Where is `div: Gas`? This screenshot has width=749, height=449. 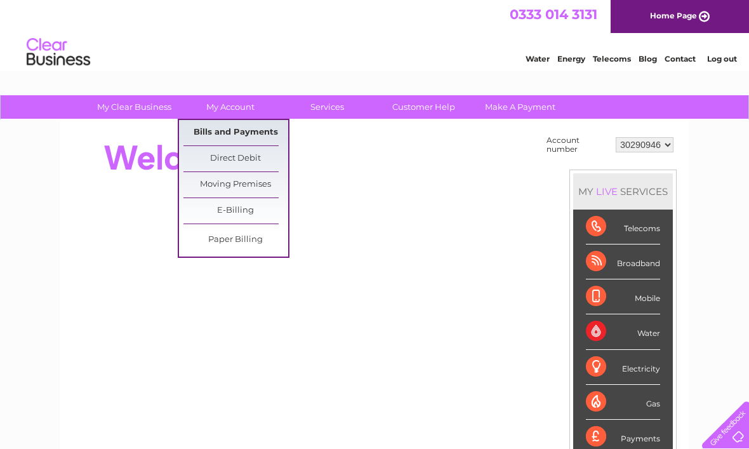
div: Gas is located at coordinates (622, 402).